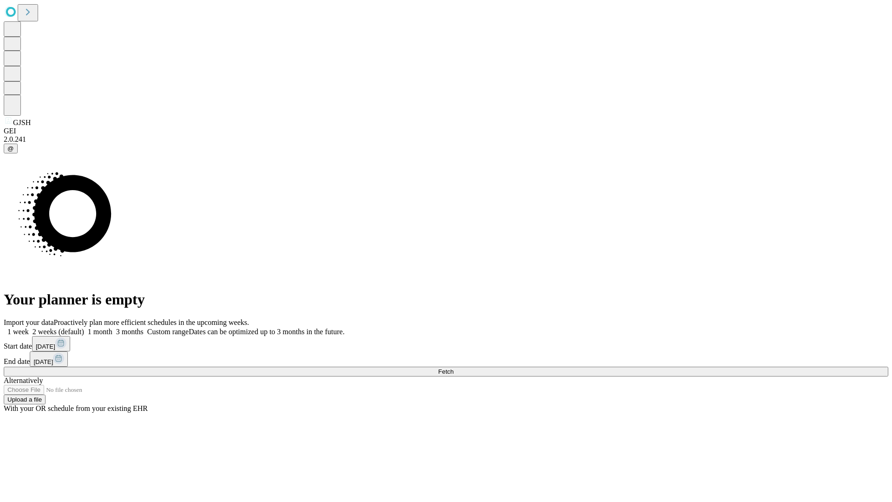 The image size is (892, 502). I want to click on h1: Your planner is empty, so click(446, 299).